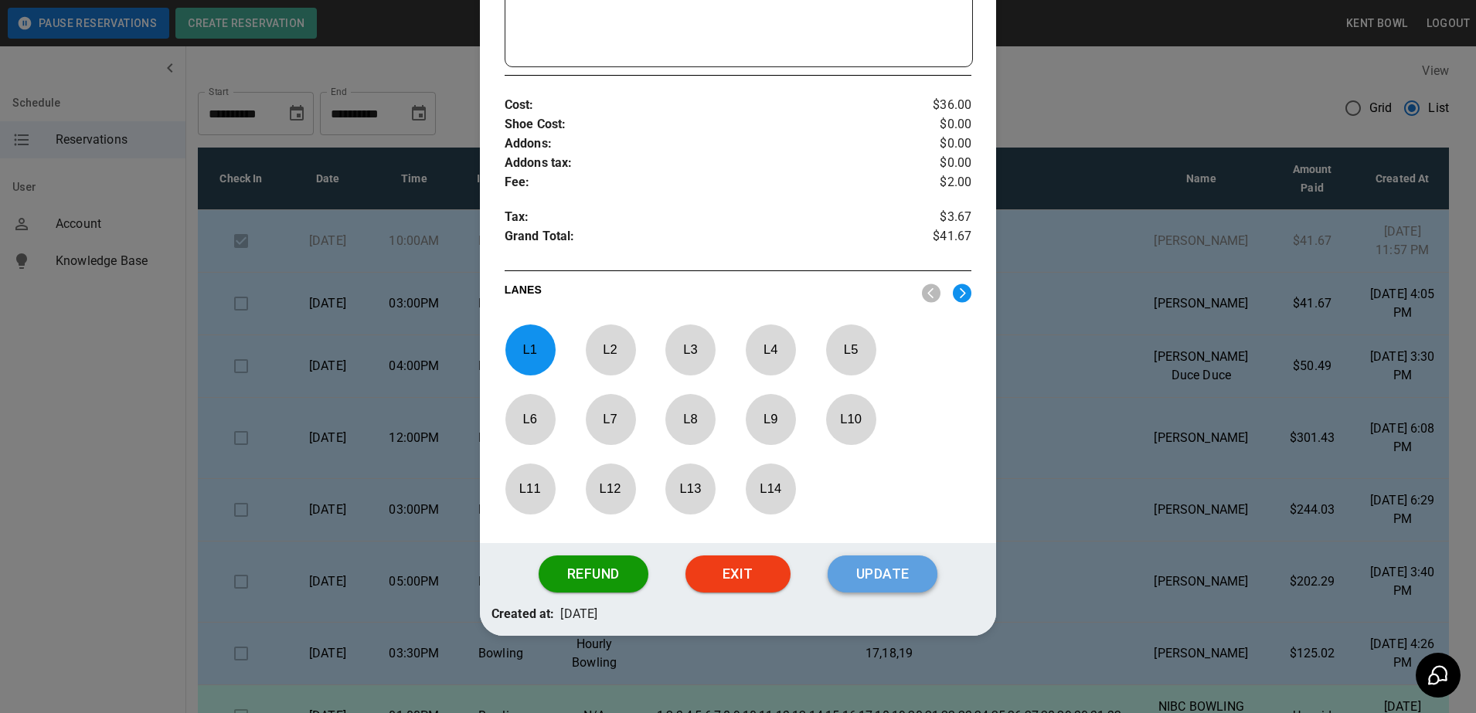 The width and height of the screenshot is (1476, 713). I want to click on p: L 7, so click(610, 419).